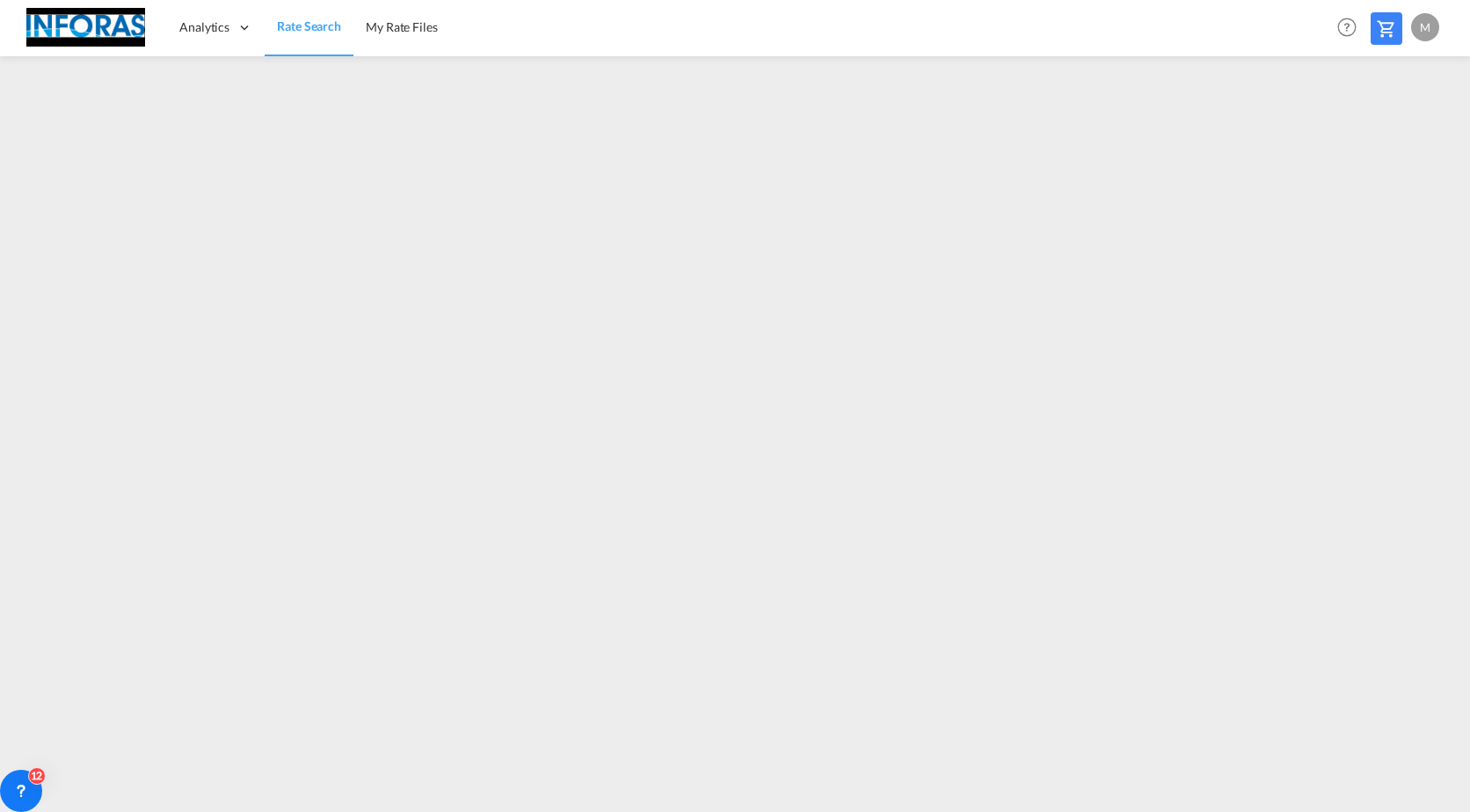 This screenshot has width=1470, height=812. What do you see at coordinates (308, 26) in the screenshot?
I see `span: Rate Search` at bounding box center [308, 26].